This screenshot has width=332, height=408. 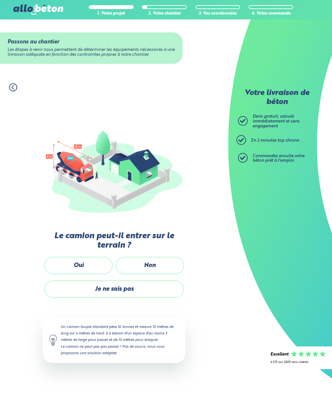 I want to click on span: En 2 minutes top chrono, so click(x=275, y=140).